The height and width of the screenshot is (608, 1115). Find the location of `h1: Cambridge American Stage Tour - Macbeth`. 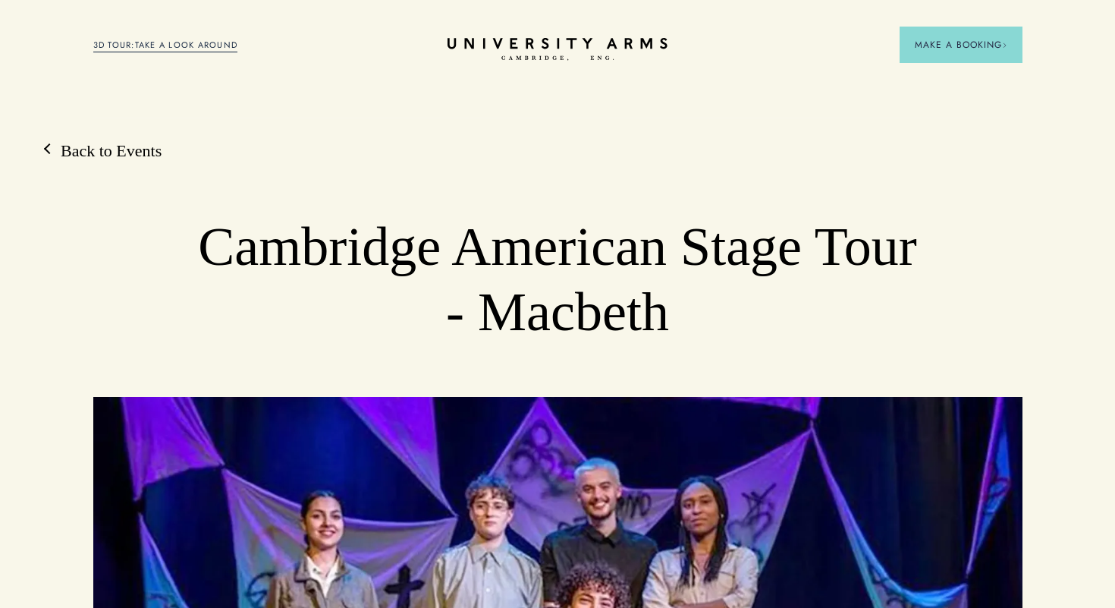

h1: Cambridge American Stage Tour - Macbeth is located at coordinates (558, 279).